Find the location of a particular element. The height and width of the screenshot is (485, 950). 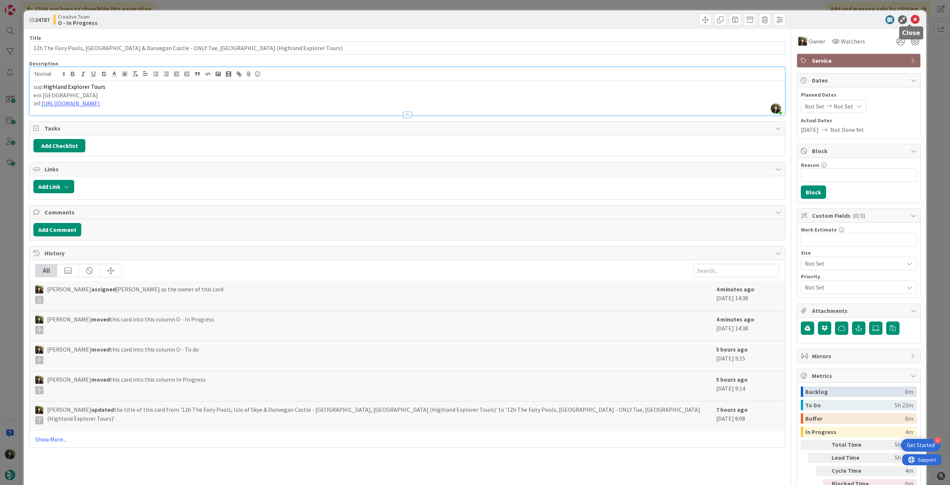

label: Reason is located at coordinates (810, 165).